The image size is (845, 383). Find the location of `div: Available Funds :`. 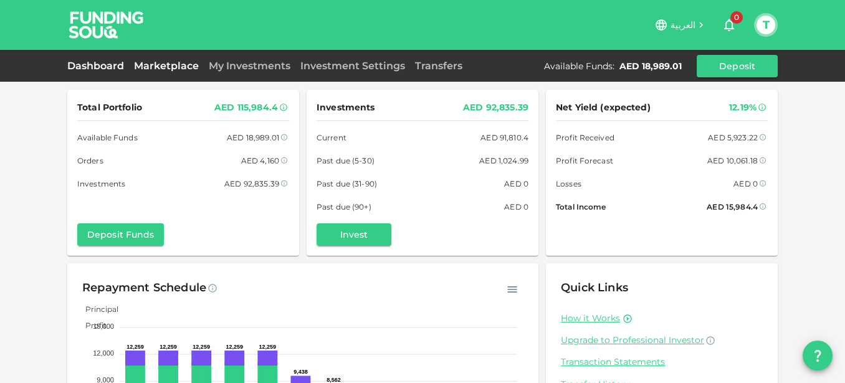

div: Available Funds : is located at coordinates (579, 66).